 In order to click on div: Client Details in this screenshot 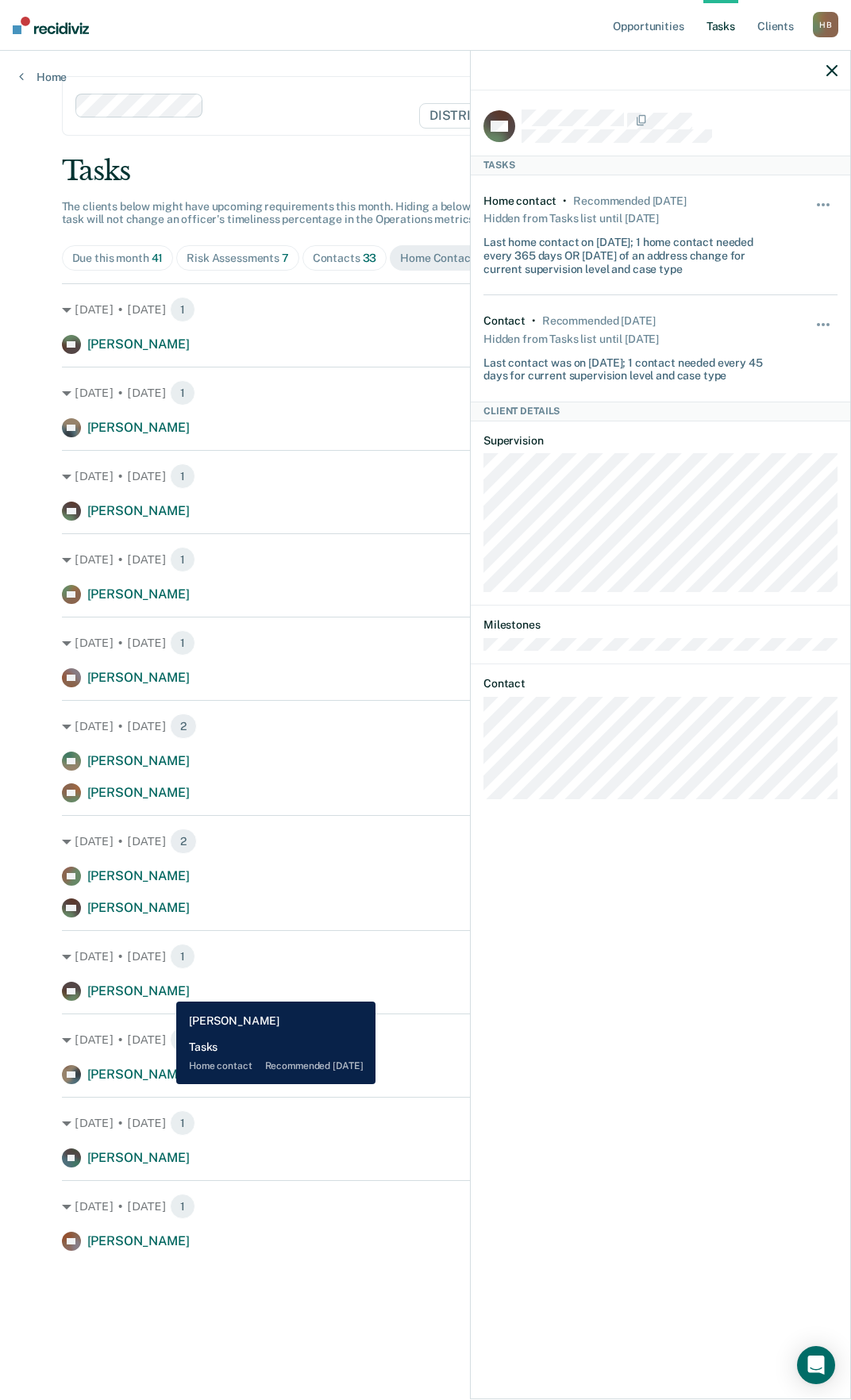, I will do `click(660, 411)`.